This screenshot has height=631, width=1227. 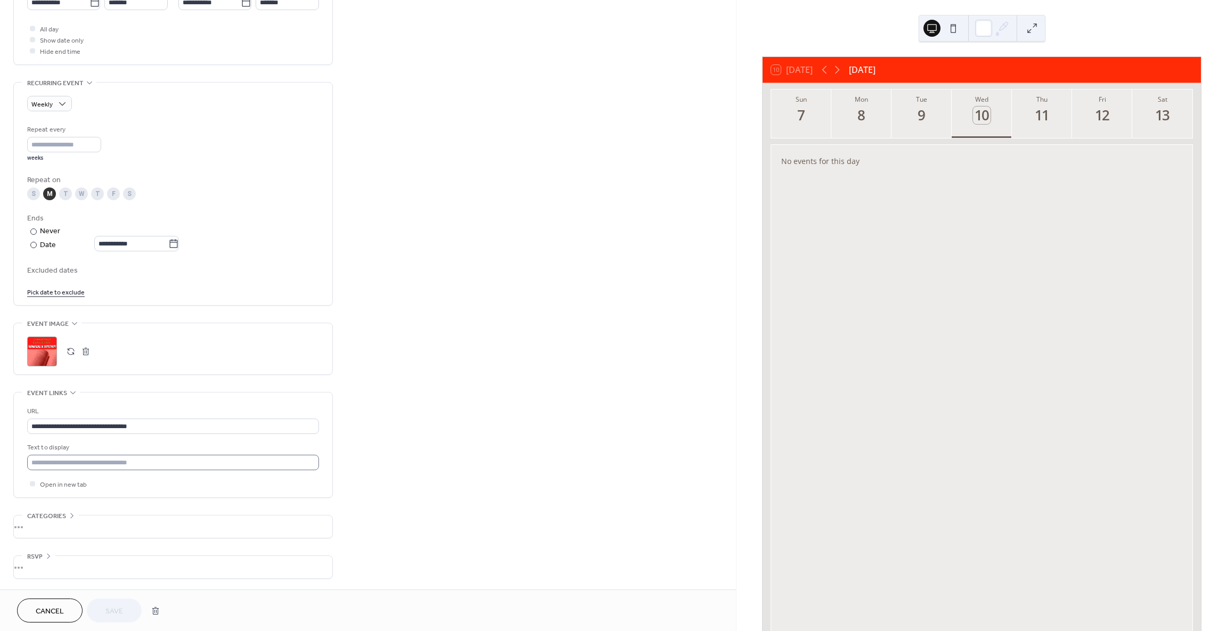 What do you see at coordinates (172, 447) in the screenshot?
I see `div: Text to display` at bounding box center [172, 447].